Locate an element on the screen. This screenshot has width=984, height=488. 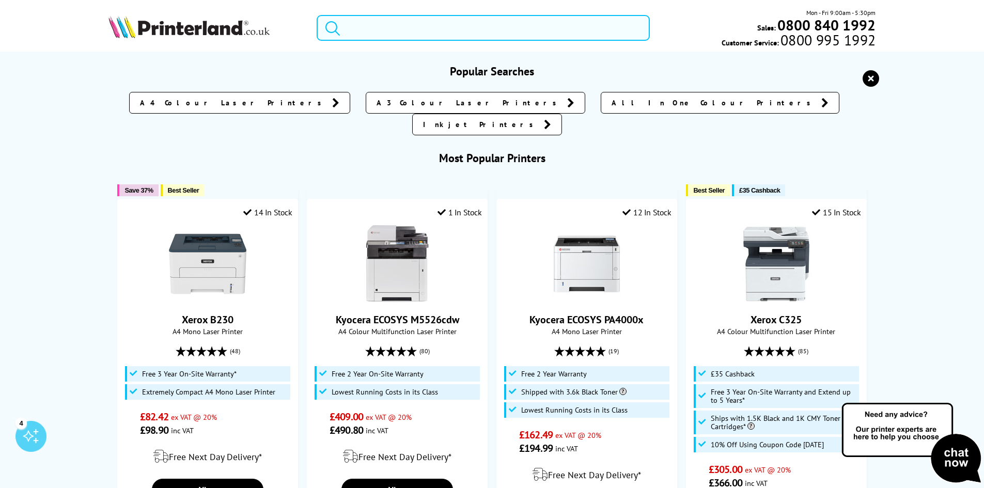
span: Mon - Fri 9:00am - 5:30pm is located at coordinates (841, 12).